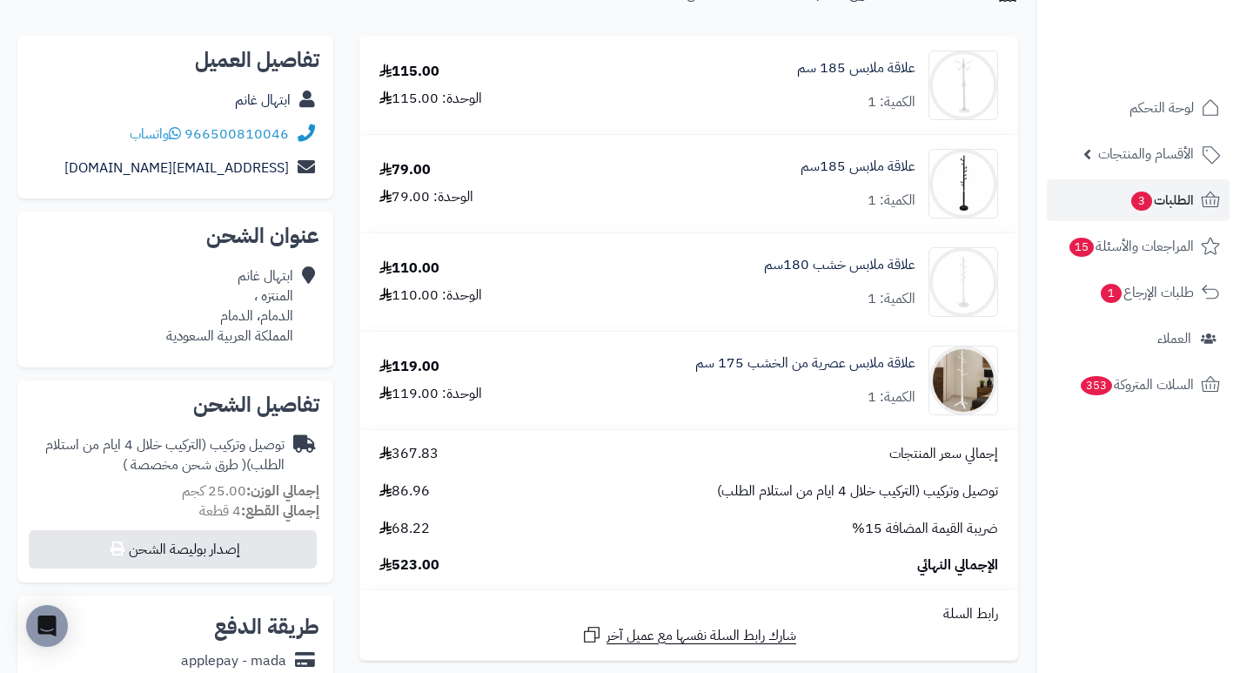 Image resolution: width=1240 pixels, height=673 pixels. Describe the element at coordinates (172, 549) in the screenshot. I see `button: إصدار بوليصة الشحن` at that location.